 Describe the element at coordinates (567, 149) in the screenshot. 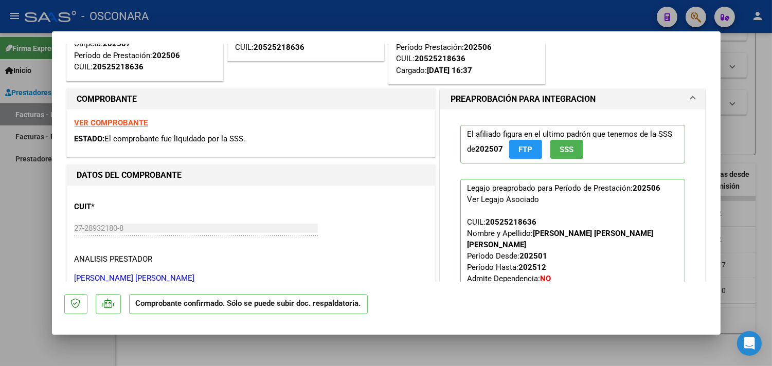

I see `button: SSS` at that location.